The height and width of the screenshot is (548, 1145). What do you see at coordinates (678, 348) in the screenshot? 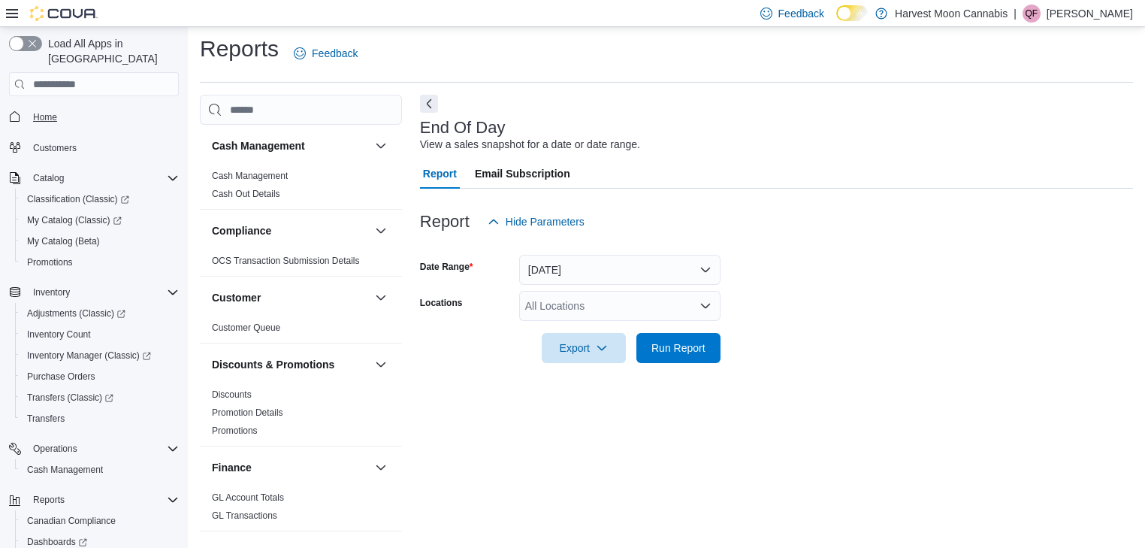
I see `button: Run Report` at bounding box center [678, 348].